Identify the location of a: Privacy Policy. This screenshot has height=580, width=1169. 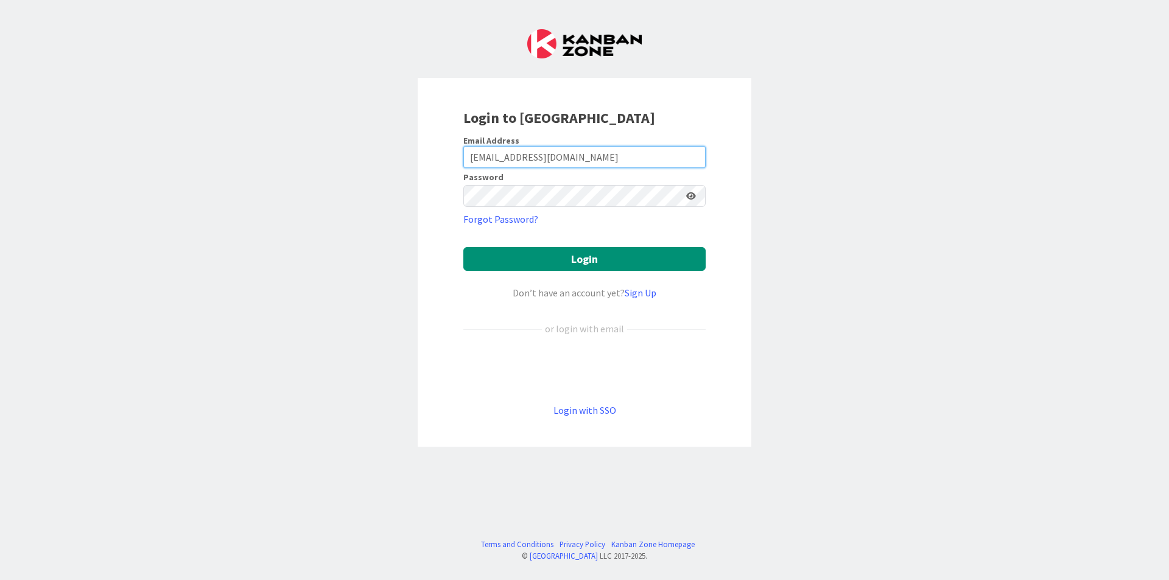
(582, 544).